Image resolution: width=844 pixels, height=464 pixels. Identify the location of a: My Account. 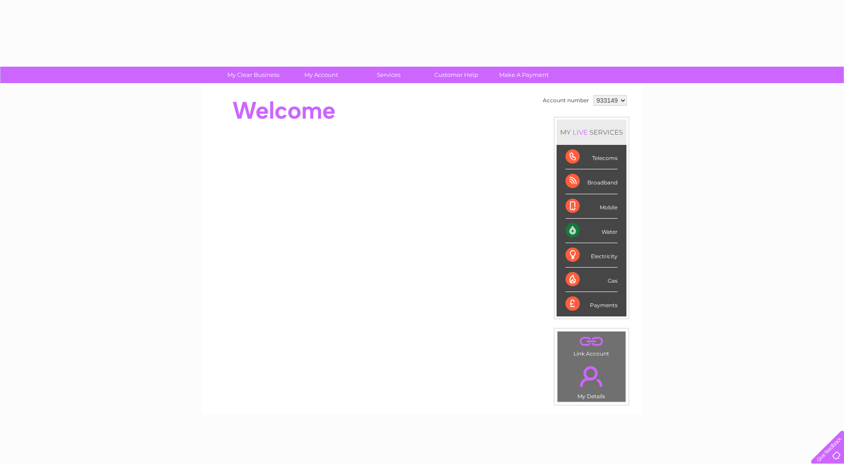
(321, 75).